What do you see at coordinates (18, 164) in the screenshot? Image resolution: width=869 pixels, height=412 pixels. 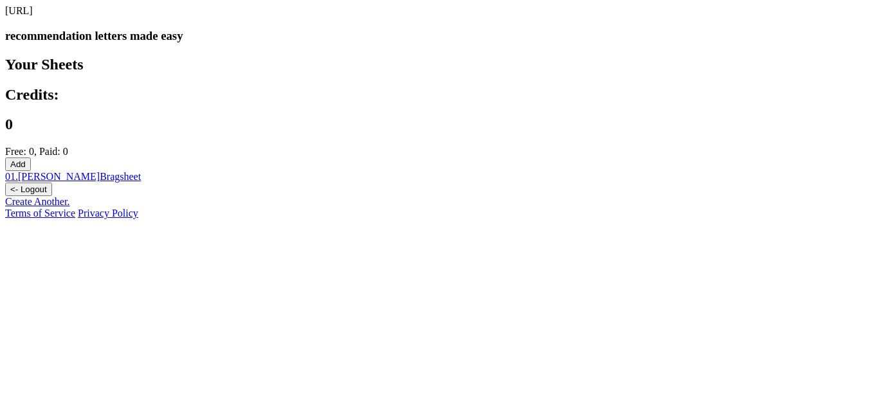 I see `button: Add` at bounding box center [18, 164].